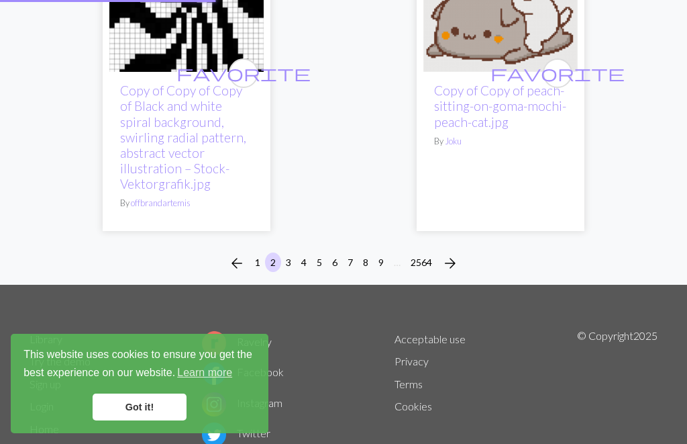 The height and width of the screenshot is (444, 687). Describe the element at coordinates (214, 343) in the screenshot. I see `img: Ravelry logo` at that location.